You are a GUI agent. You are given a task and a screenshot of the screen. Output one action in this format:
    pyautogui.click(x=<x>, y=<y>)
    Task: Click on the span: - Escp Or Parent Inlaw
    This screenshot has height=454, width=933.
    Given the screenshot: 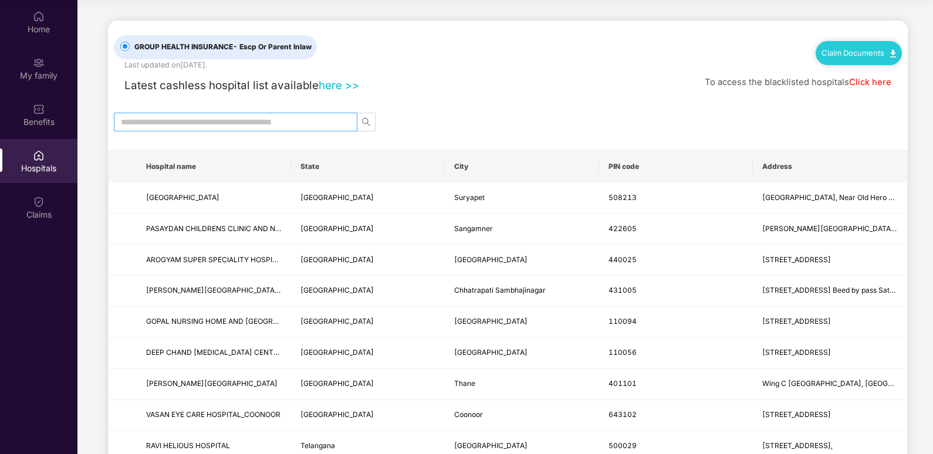 What is the action you would take?
    pyautogui.click(x=272, y=46)
    